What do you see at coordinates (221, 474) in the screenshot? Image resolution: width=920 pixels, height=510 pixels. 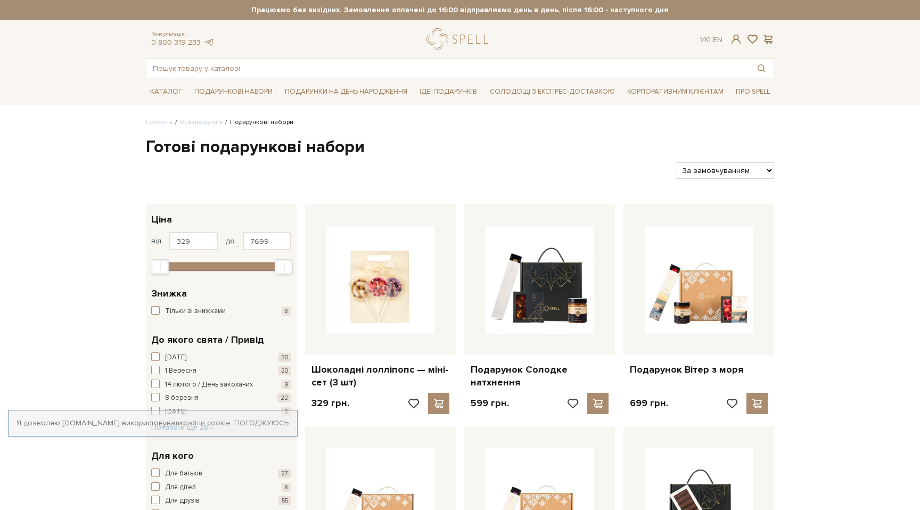 I see `button: Для батьків 27` at bounding box center [221, 474].